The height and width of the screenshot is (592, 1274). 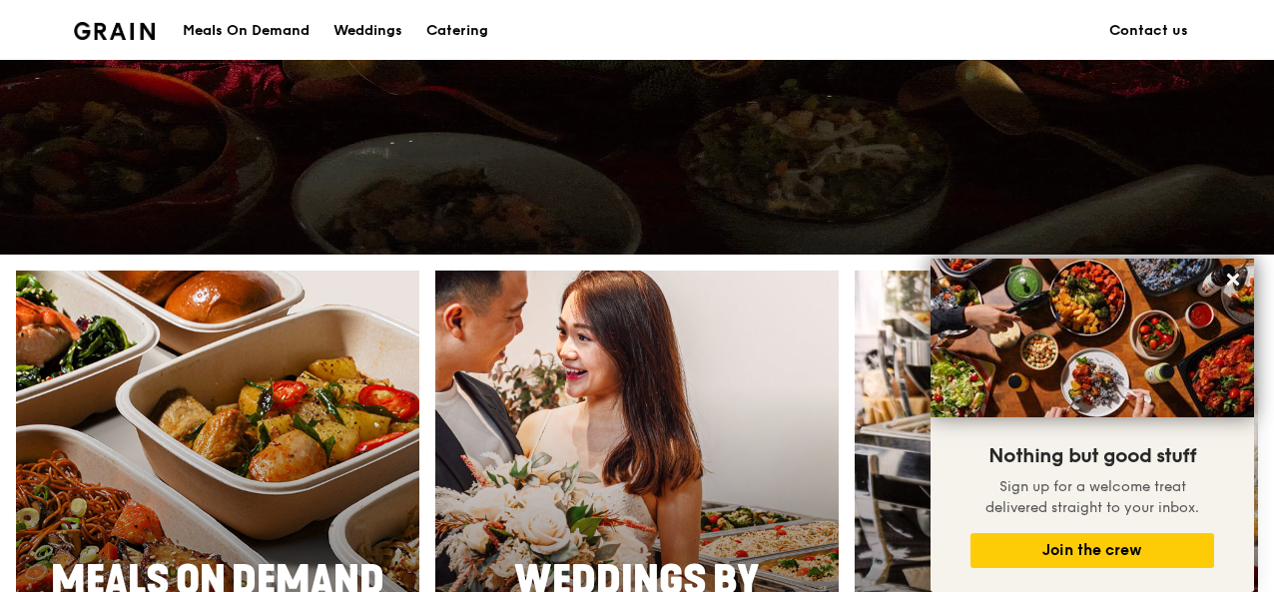 I want to click on img: Grain, so click(x=114, y=31).